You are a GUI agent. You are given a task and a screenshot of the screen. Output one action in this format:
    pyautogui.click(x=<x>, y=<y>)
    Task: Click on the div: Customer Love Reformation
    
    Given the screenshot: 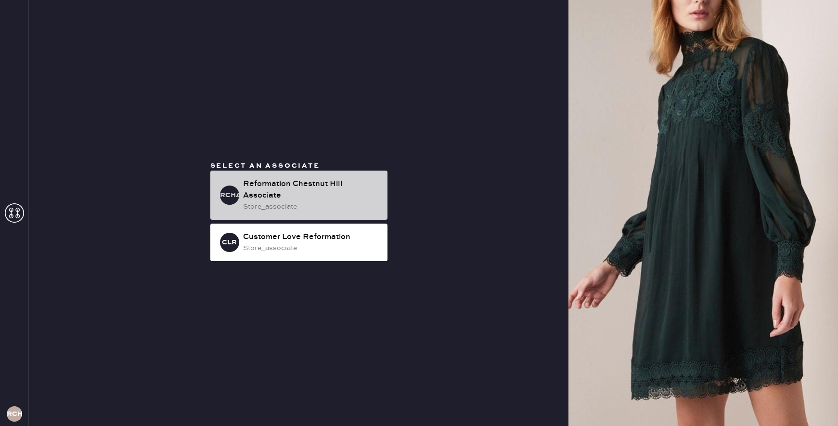 What is the action you would take?
    pyautogui.click(x=311, y=237)
    